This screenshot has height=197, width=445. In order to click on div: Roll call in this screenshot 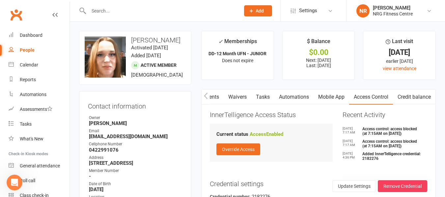, I will do `click(27, 181)`.